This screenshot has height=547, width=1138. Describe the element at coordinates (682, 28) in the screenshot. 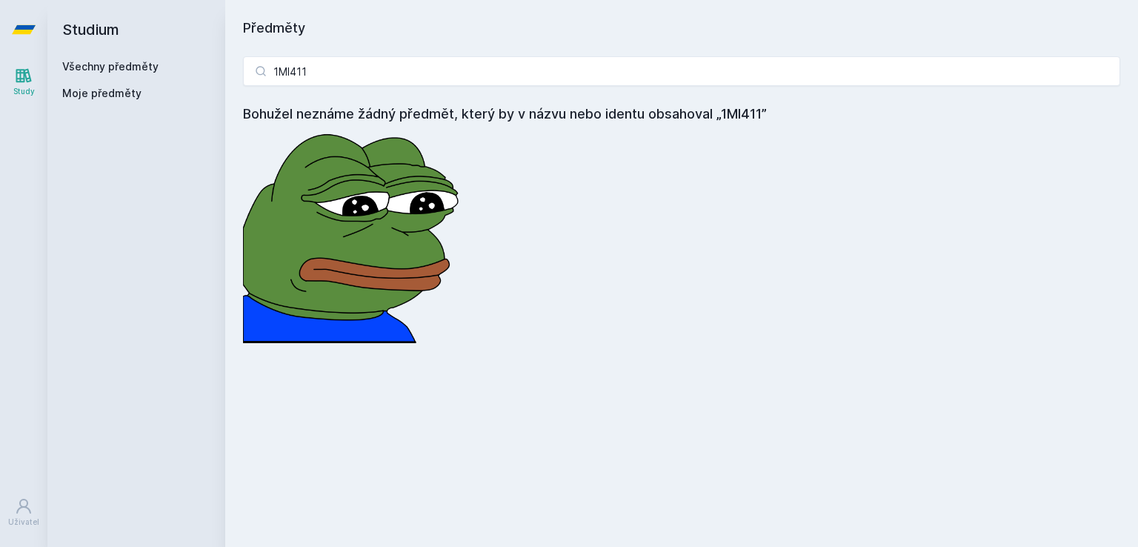

I see `h1: Předměty` at that location.